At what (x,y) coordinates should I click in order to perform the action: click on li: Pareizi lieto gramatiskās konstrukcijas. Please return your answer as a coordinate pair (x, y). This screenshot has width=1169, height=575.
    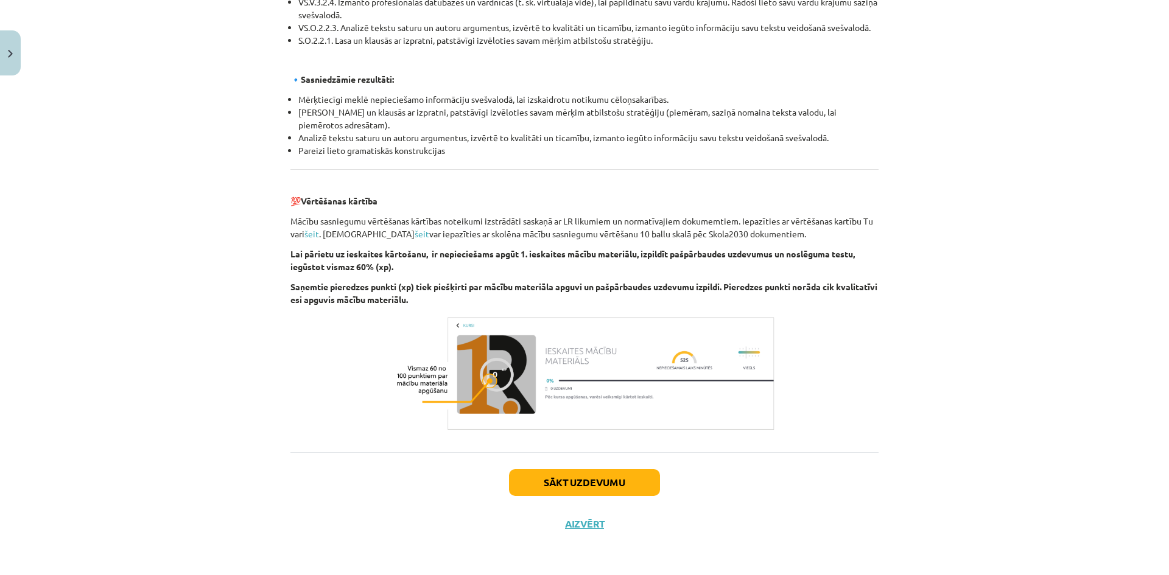
    Looking at the image, I should click on (588, 150).